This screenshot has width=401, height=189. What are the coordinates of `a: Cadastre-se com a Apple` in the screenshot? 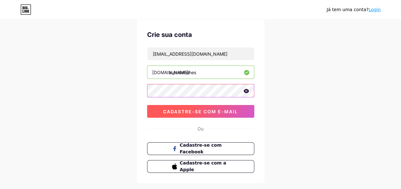 It's located at (200, 167).